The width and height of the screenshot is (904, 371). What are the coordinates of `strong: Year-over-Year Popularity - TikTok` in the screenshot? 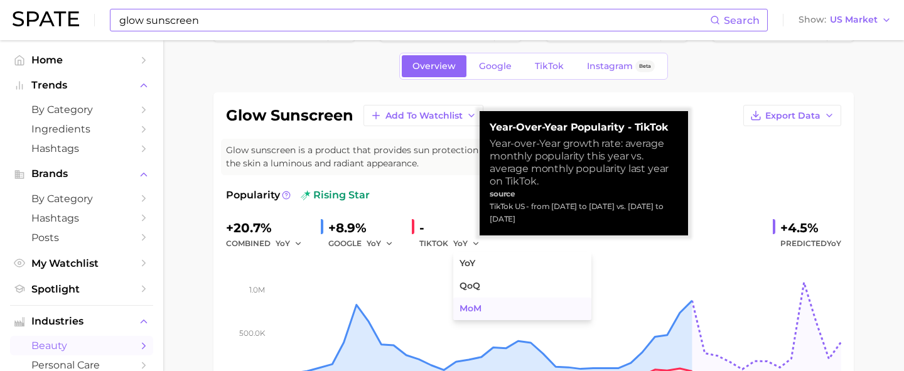 It's located at (584, 127).